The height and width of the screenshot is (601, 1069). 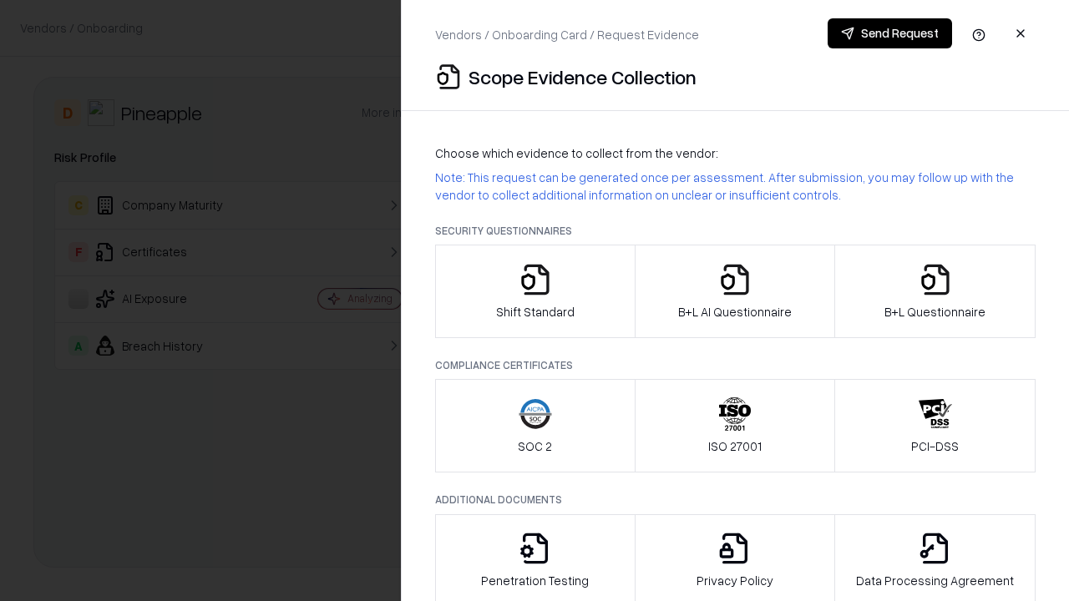 I want to click on p: PCI-DSS, so click(x=934, y=446).